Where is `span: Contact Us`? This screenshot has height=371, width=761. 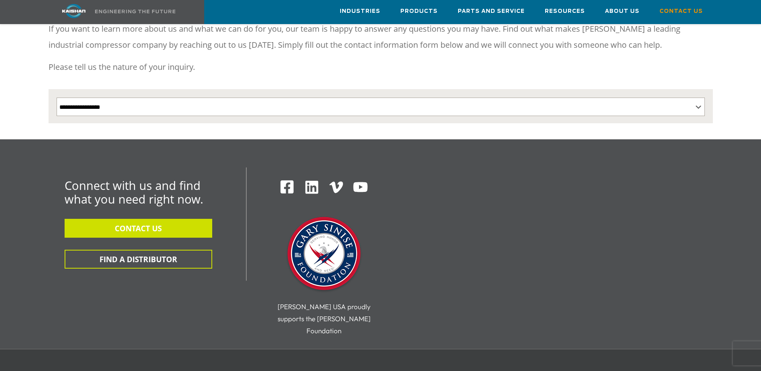 span: Contact Us is located at coordinates (681, 11).